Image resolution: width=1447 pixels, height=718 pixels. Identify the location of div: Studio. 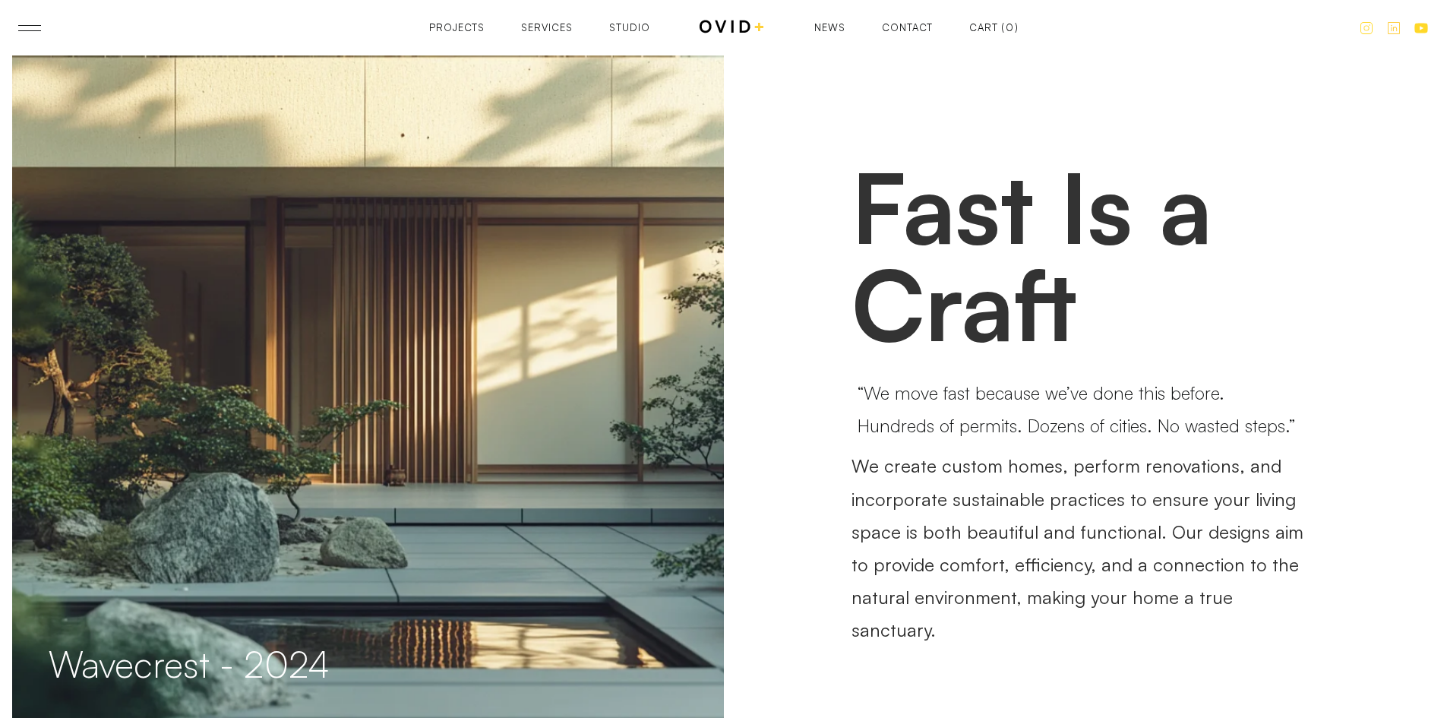
(630, 27).